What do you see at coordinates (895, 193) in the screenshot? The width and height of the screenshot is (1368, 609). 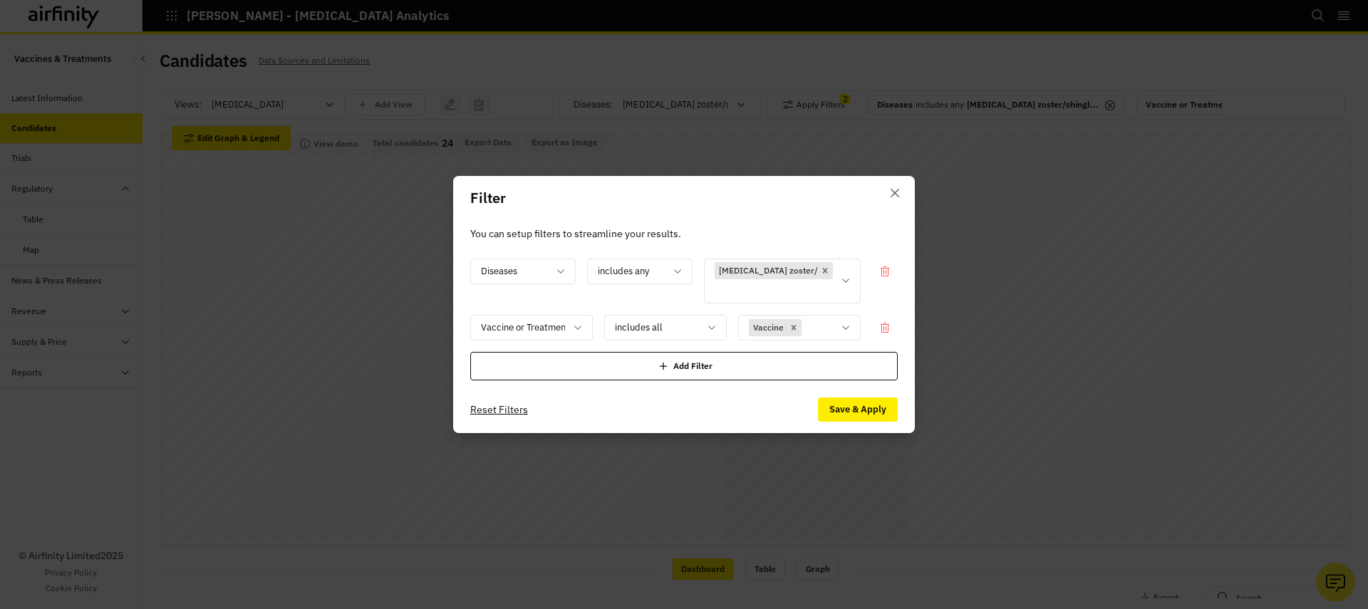 I see `button: Close` at bounding box center [895, 193].